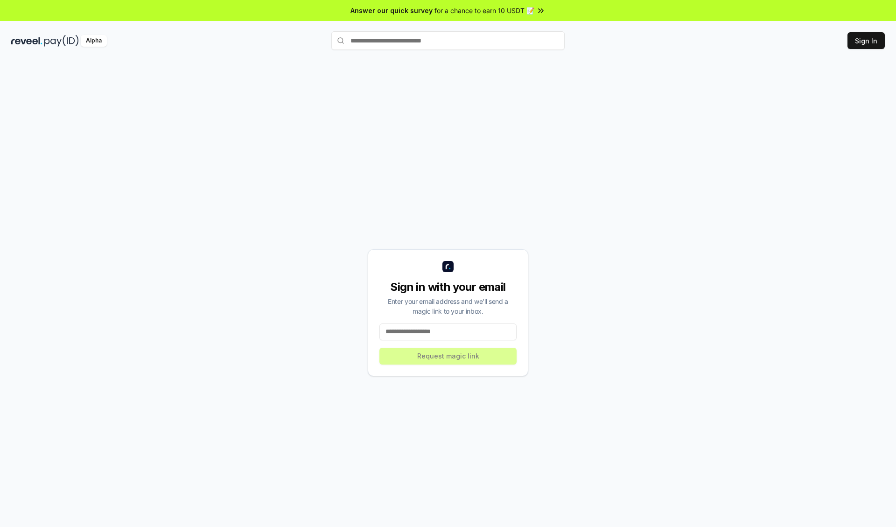 Image resolution: width=896 pixels, height=527 pixels. Describe the element at coordinates (448, 287) in the screenshot. I see `div: Sign in with your email` at that location.